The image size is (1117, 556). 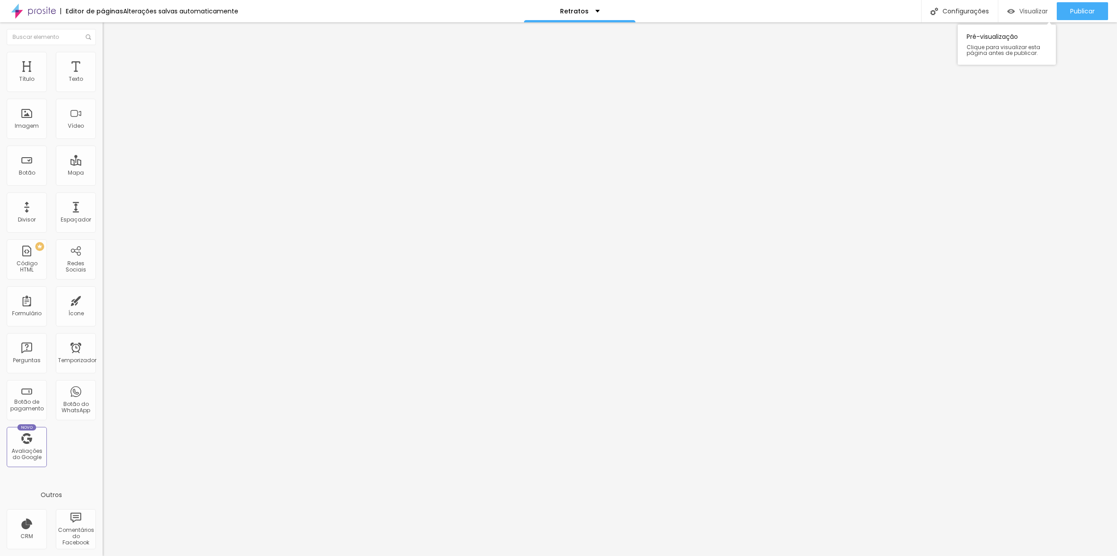 What do you see at coordinates (1082, 11) in the screenshot?
I see `font: Publicar` at bounding box center [1082, 11].